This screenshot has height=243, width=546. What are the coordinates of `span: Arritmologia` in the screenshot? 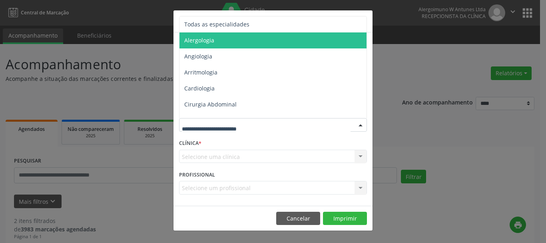 It's located at (201, 72).